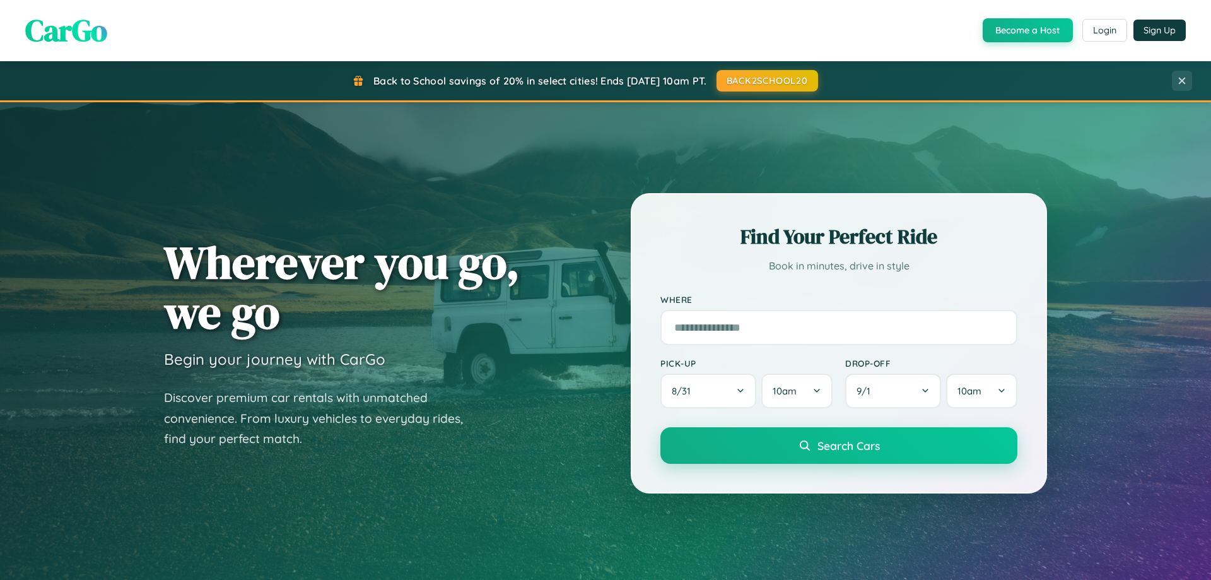 The height and width of the screenshot is (580, 1211). Describe the element at coordinates (839, 299) in the screenshot. I see `label: Where` at that location.